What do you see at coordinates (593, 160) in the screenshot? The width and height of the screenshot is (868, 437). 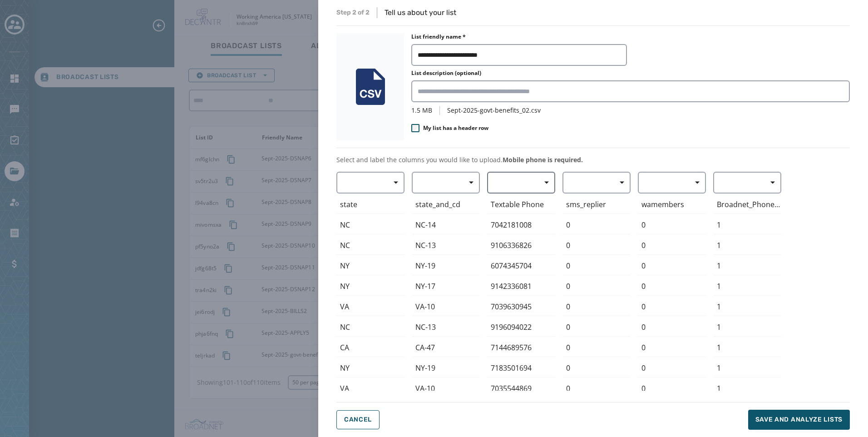 I see `p: Select and label the columns you would like to upload.` at bounding box center [593, 160].